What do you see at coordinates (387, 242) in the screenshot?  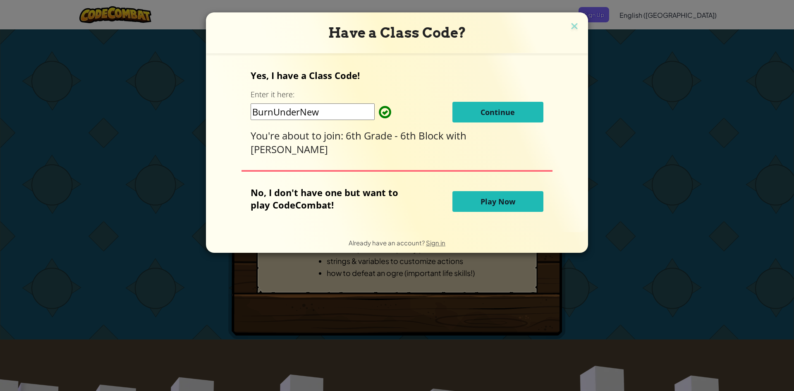 I see `span: Already have an account?` at bounding box center [387, 242].